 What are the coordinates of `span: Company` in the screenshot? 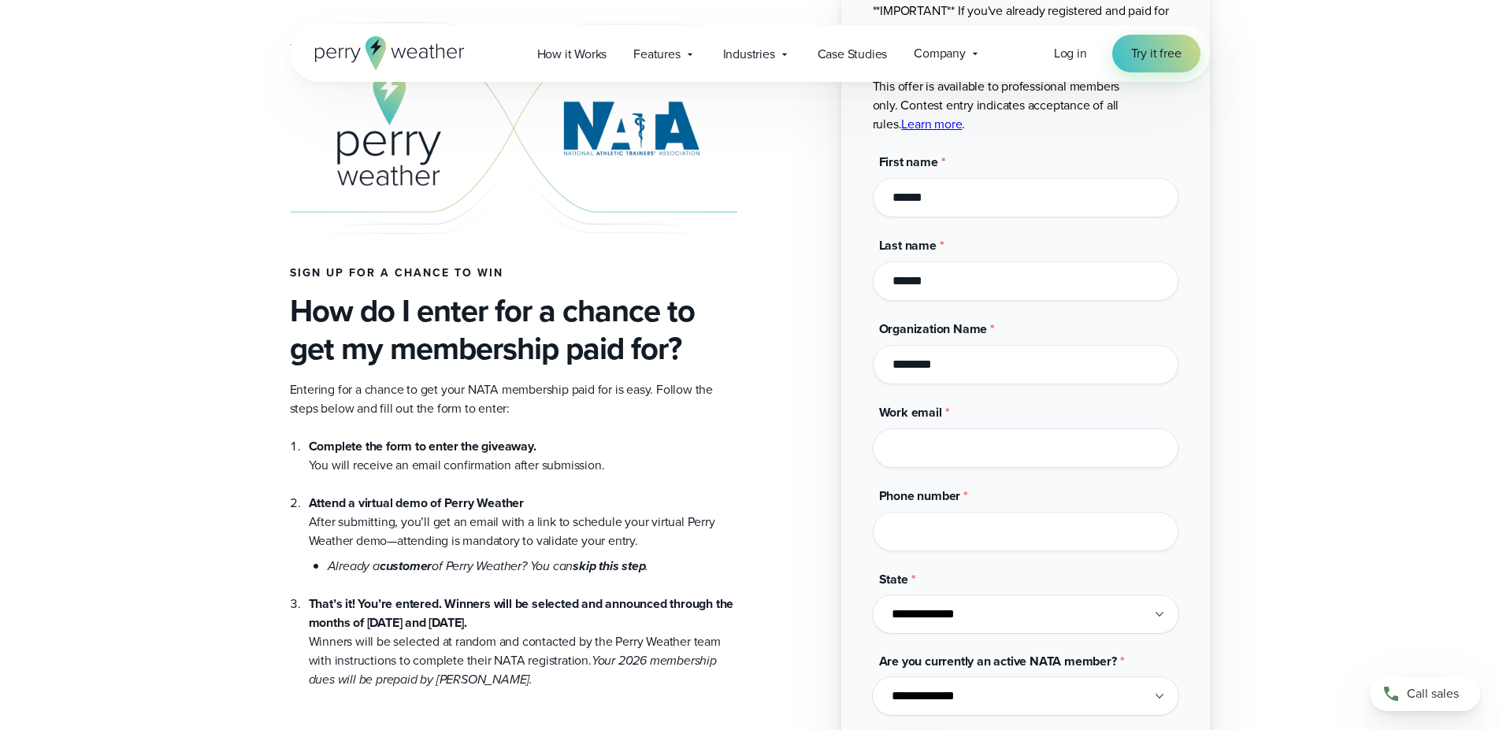 It's located at (940, 54).